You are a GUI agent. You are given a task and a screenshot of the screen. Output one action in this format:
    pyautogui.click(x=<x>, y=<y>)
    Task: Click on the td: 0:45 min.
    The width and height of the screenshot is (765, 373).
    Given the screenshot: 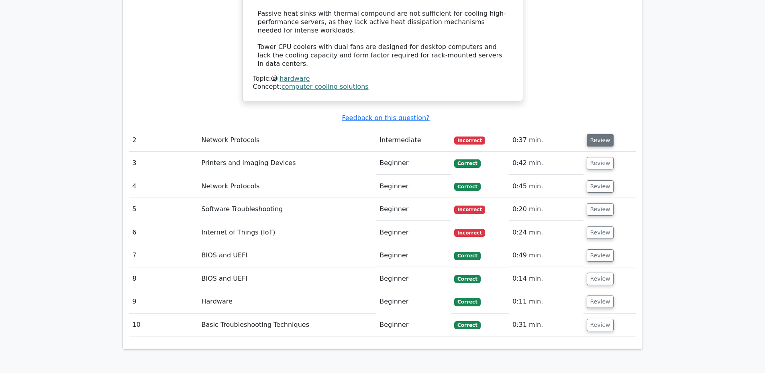 What is the action you would take?
    pyautogui.click(x=546, y=186)
    